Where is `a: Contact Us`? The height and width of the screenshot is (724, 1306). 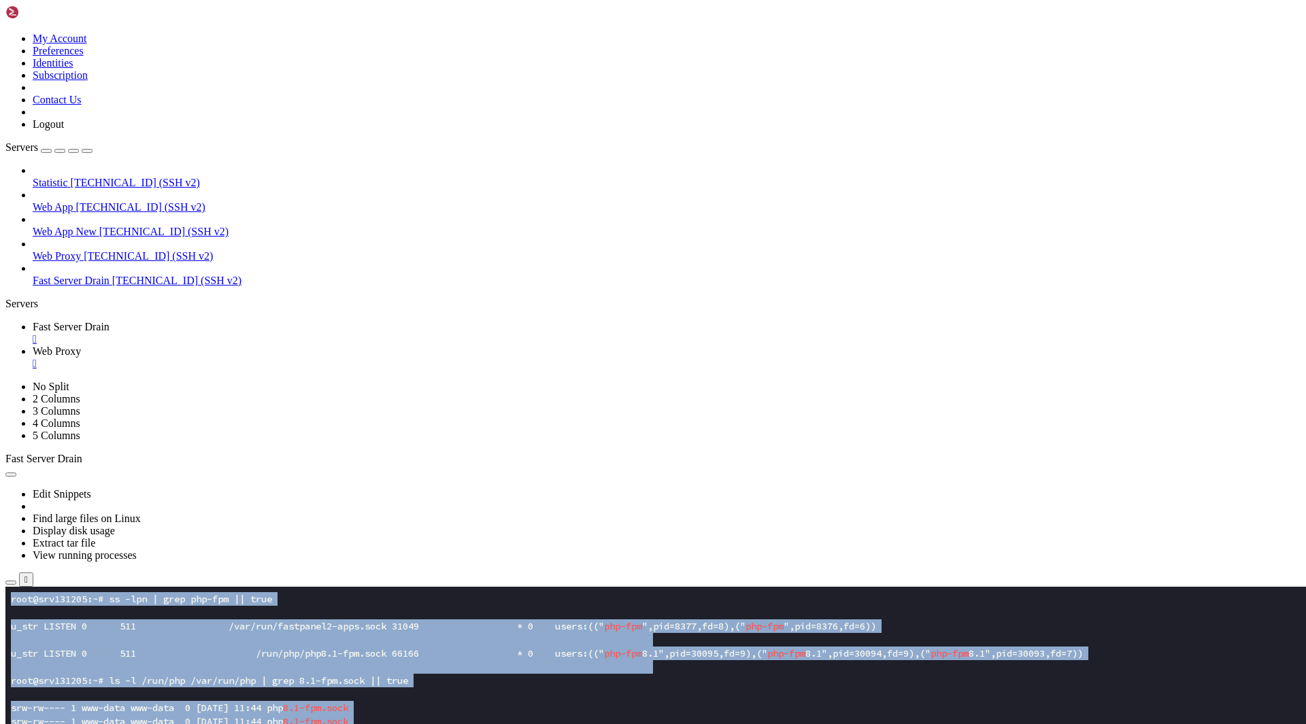
a: Contact Us is located at coordinates (57, 99).